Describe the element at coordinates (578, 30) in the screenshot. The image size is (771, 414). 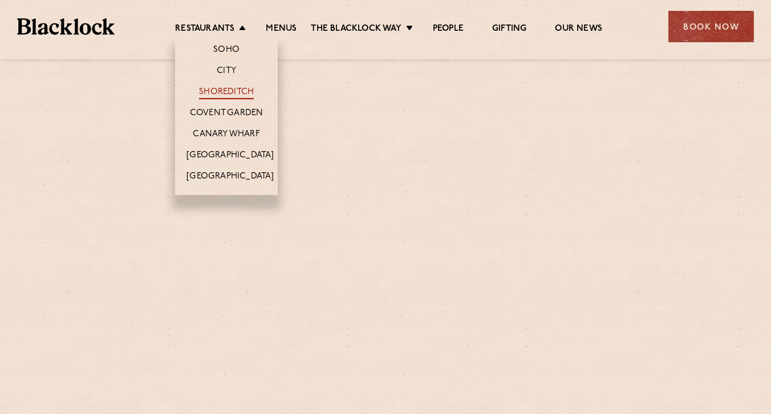
I see `a: Our News` at that location.